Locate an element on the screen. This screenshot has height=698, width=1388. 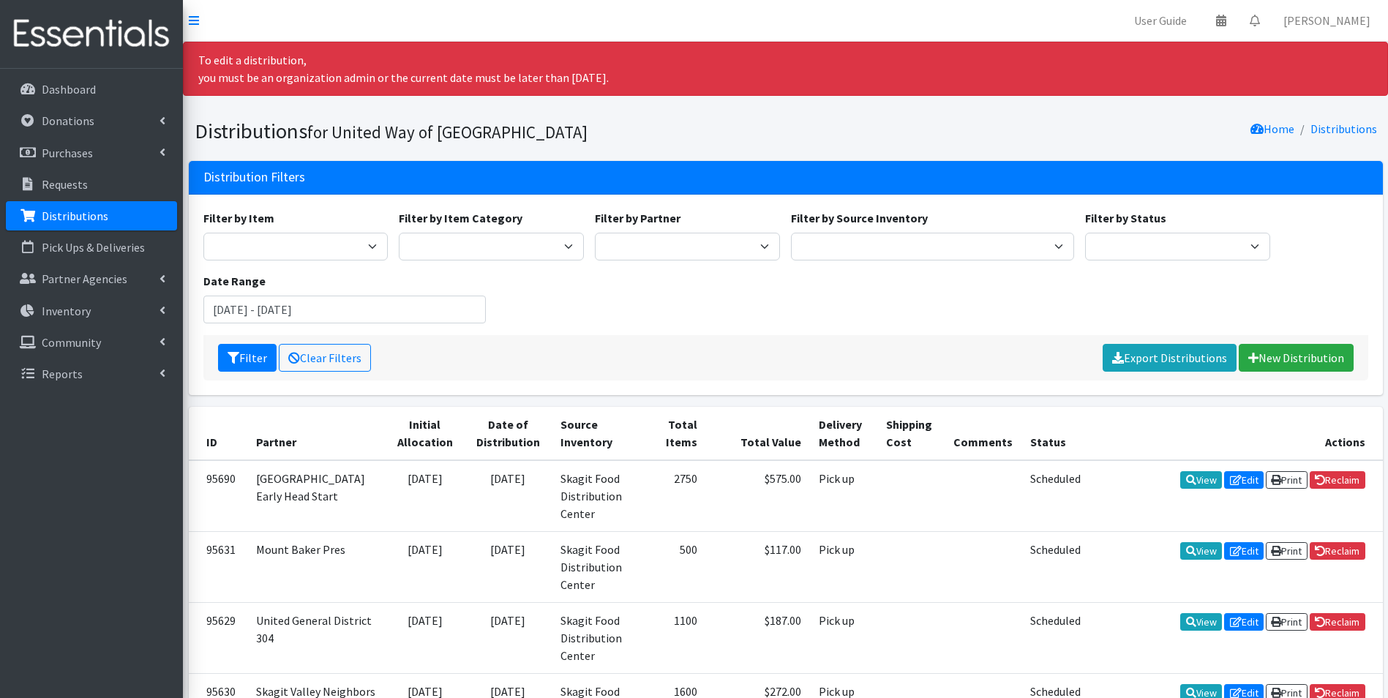
a: Inventory is located at coordinates (91, 311).